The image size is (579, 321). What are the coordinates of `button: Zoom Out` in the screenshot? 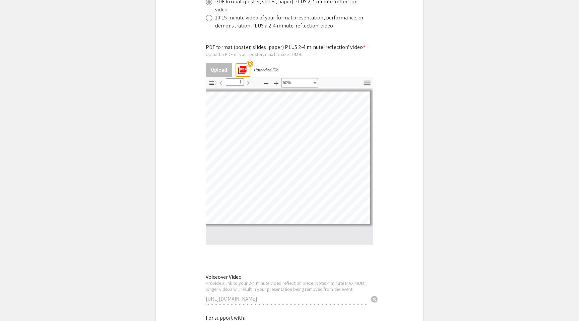 It's located at (266, 83).